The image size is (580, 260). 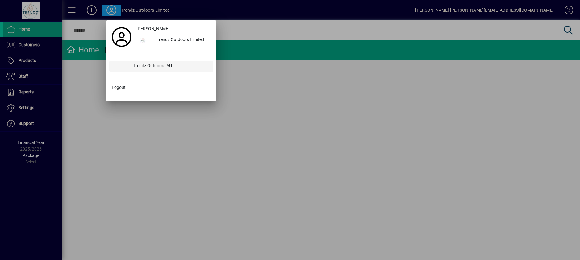 What do you see at coordinates (171, 66) in the screenshot?
I see `div: Trendz Outdoors AU` at bounding box center [171, 66].